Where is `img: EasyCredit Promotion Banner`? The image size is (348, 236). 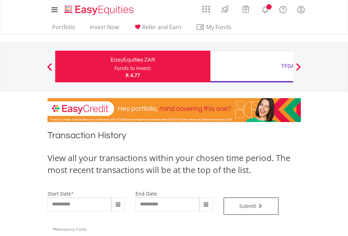 img: EasyCredit Promotion Banner is located at coordinates (174, 110).